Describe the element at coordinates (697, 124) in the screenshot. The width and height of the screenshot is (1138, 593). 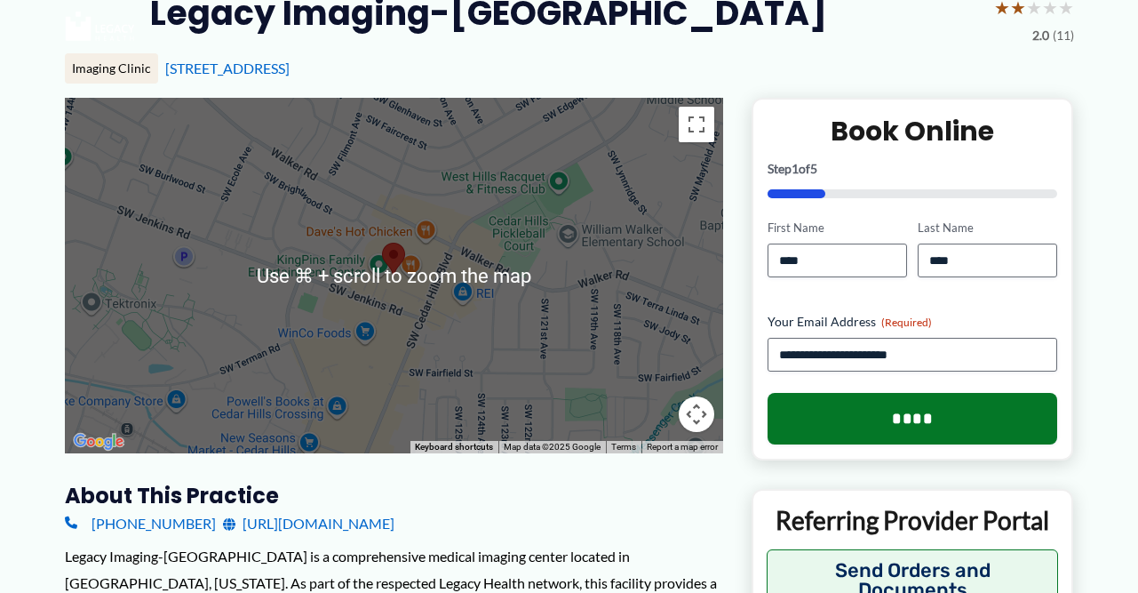
I see `button: Toggle fullscreen view` at that location.